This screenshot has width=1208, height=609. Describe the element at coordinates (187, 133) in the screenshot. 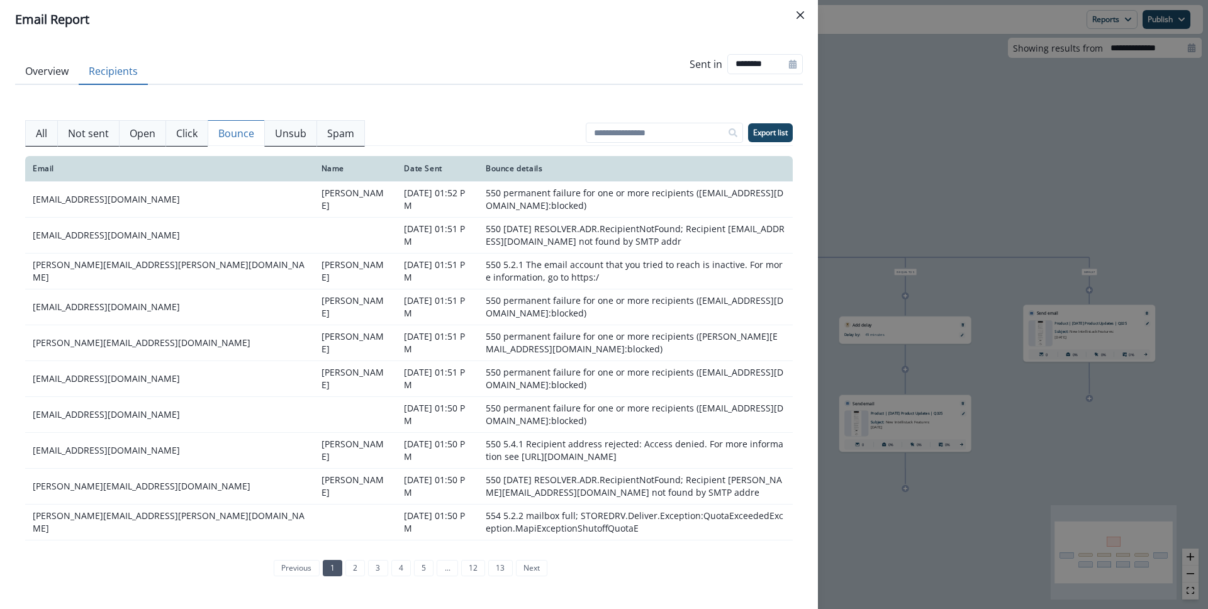

I see `p: Click` at that location.